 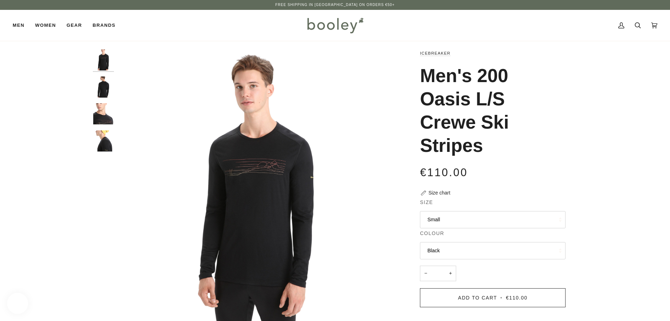 What do you see at coordinates (21, 25) in the screenshot?
I see `div: Men` at bounding box center [21, 25].